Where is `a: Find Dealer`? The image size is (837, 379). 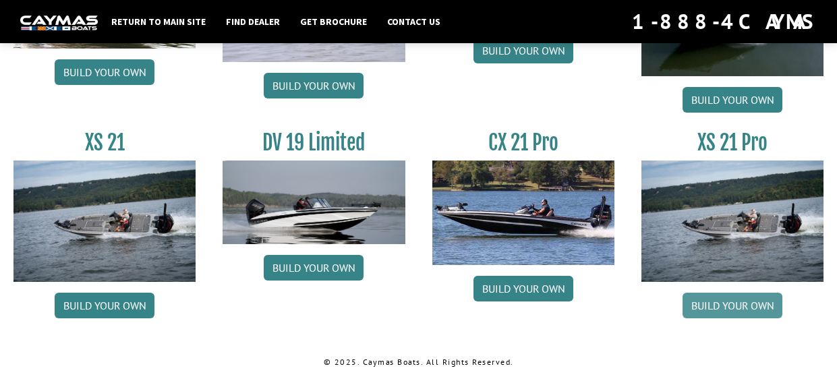 a: Find Dealer is located at coordinates (253, 22).